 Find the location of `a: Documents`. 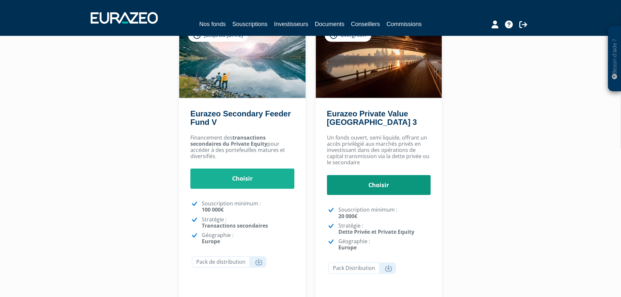

a: Documents is located at coordinates (330, 24).